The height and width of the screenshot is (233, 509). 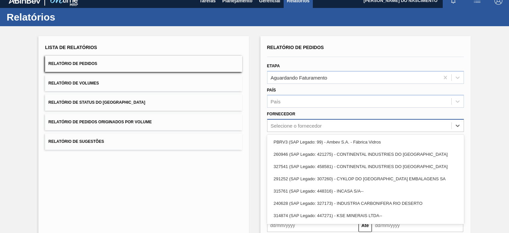 I want to click on div: 240628 (SAP Legado: 327173) - INDUSTRIA CARBONIFERA RIO DESERTO, so click(x=366, y=203).